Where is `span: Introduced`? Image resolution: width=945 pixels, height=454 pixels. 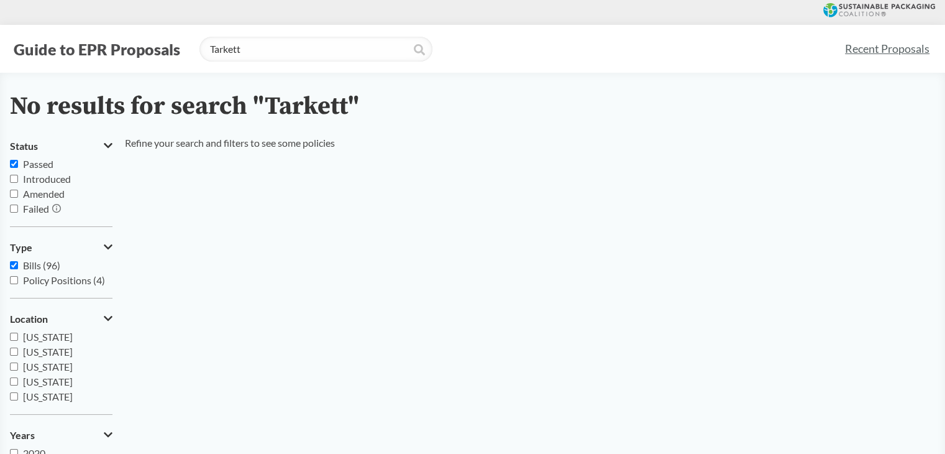
span: Introduced is located at coordinates (47, 178).